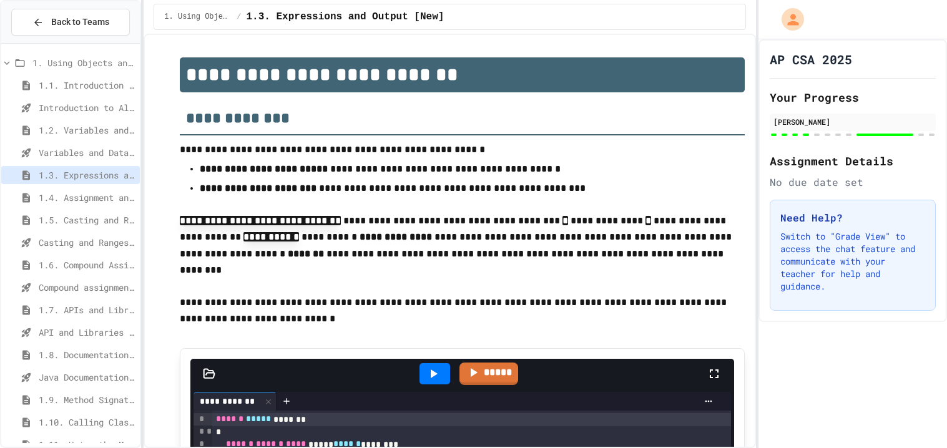 The width and height of the screenshot is (947, 448). What do you see at coordinates (87, 422) in the screenshot?
I see `span: 1.10. Calling Class Methods` at bounding box center [87, 422].